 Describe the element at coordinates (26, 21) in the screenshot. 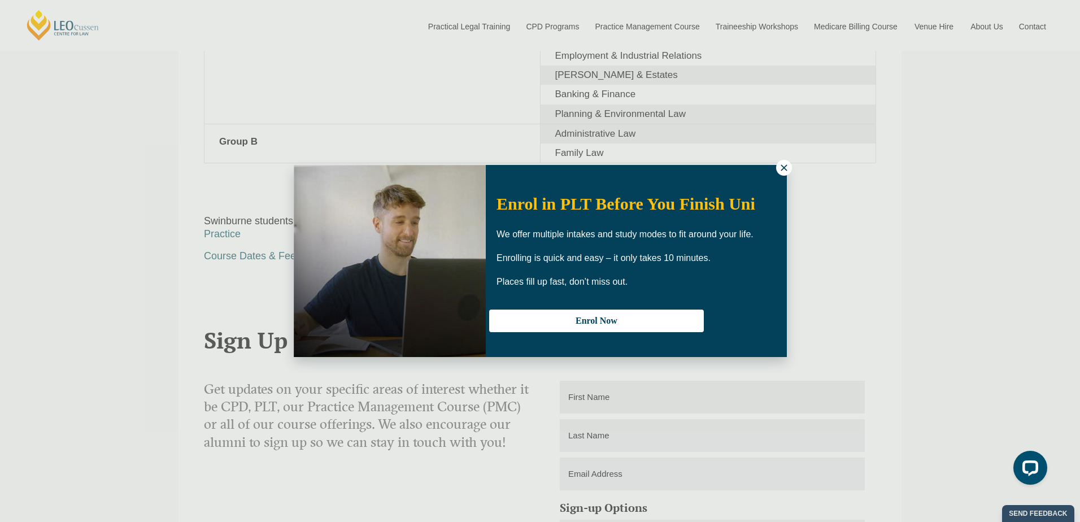

I see `button: Open LiveChat chat widget` at that location.